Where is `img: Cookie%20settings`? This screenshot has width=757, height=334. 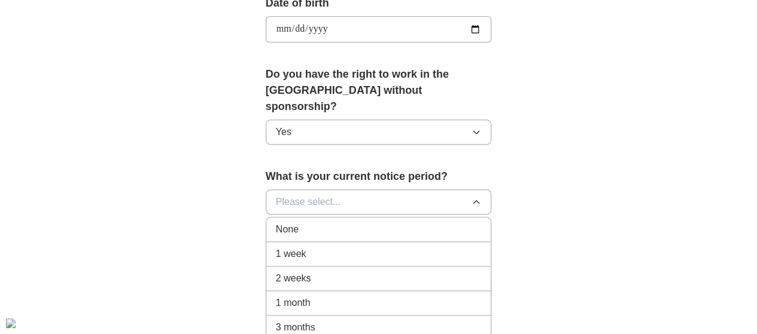 img: Cookie%20settings is located at coordinates (11, 324).